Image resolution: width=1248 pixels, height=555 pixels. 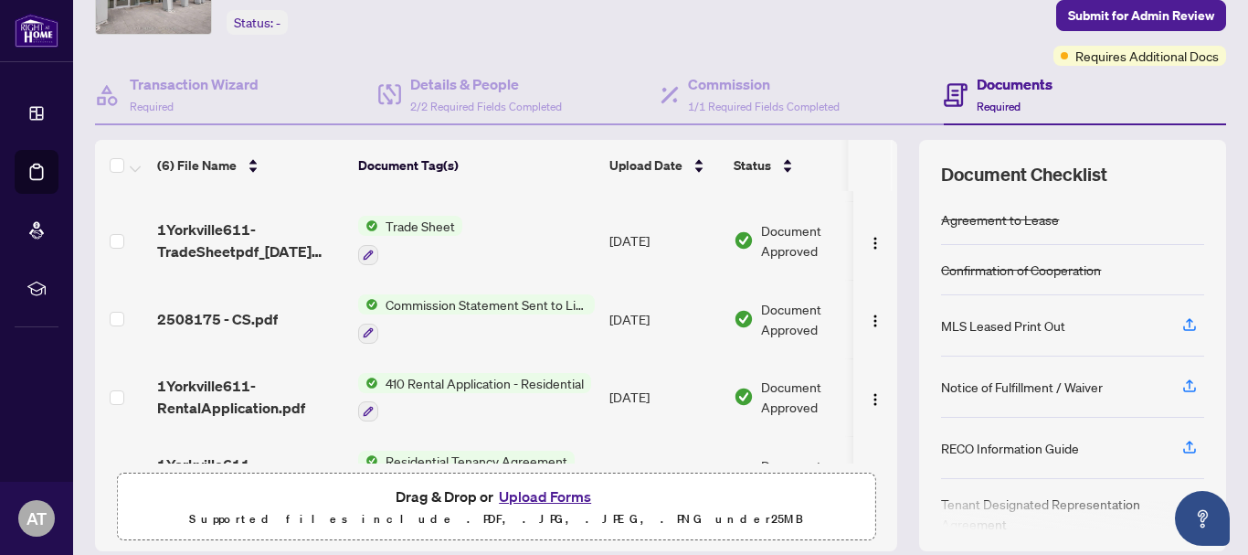 I want to click on span: Submit for Admin Review, so click(x=1141, y=16).